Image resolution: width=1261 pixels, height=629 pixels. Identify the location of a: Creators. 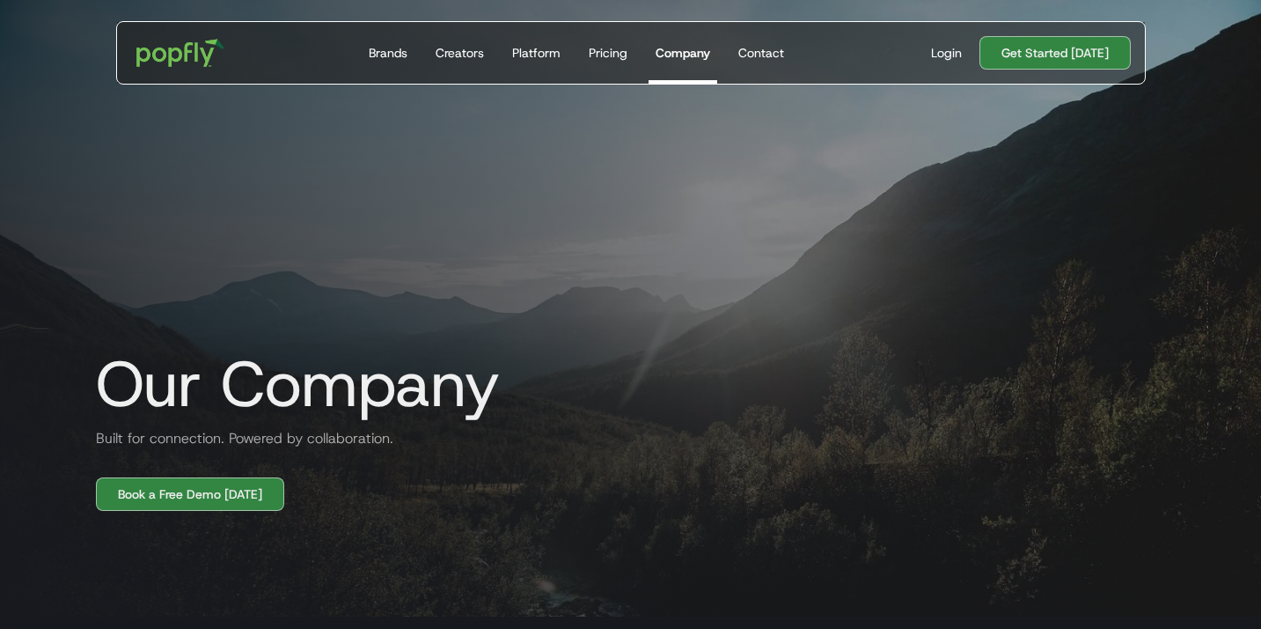
(460, 53).